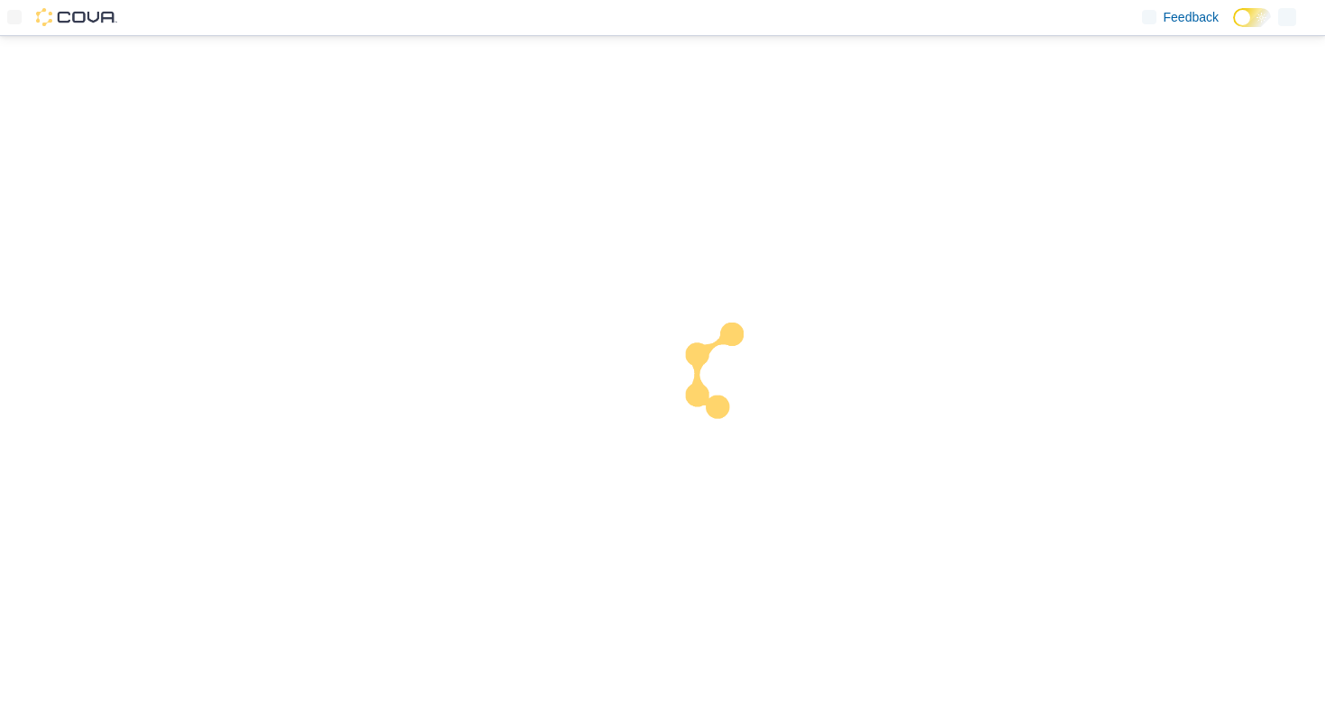 This screenshot has width=1325, height=719. What do you see at coordinates (77, 17) in the screenshot?
I see `img: Cova` at bounding box center [77, 17].